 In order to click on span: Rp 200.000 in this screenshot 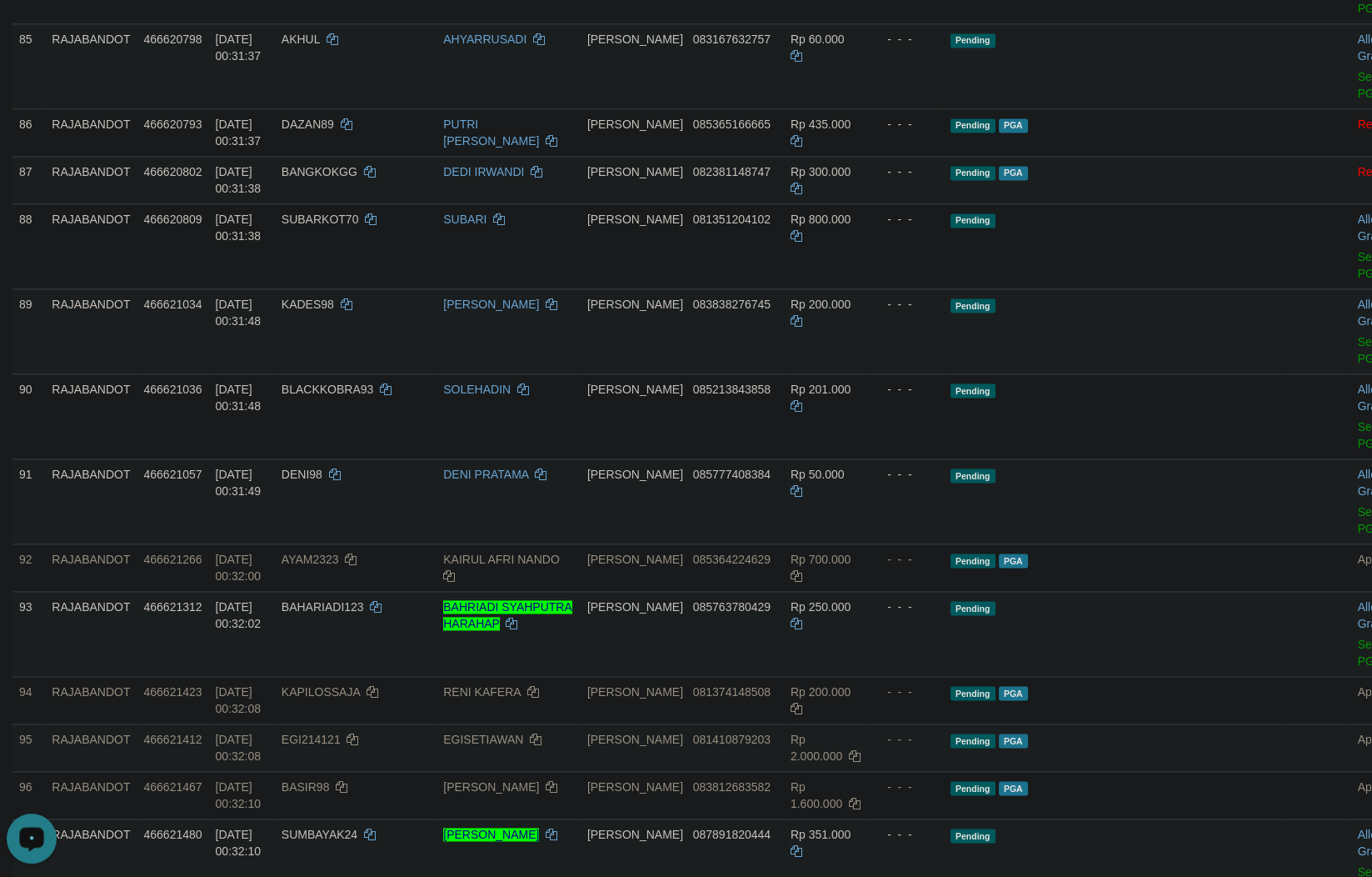, I will do `click(820, 304)`.